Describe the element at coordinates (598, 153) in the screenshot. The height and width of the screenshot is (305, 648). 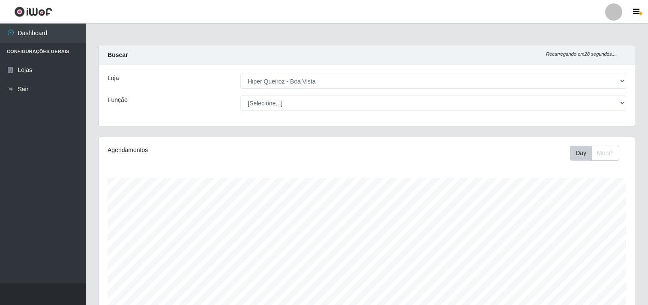
I see `div: Toolbar with button groups` at that location.